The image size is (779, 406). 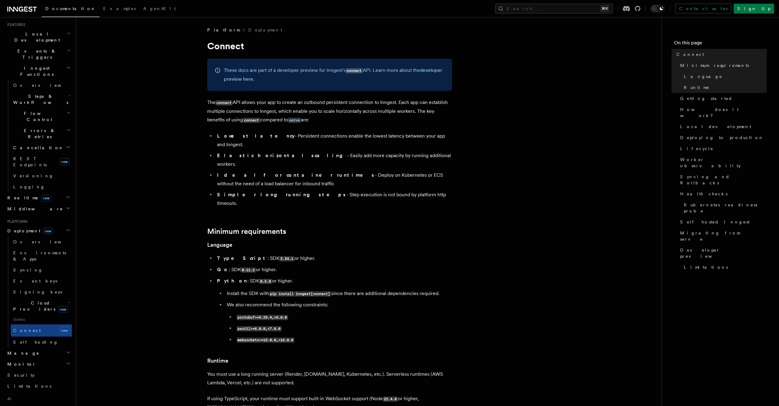 I want to click on span: Language, so click(x=703, y=77).